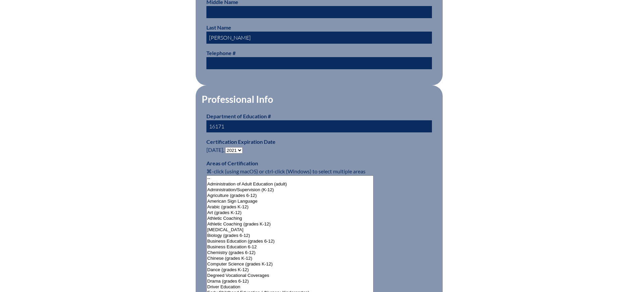 The width and height of the screenshot is (638, 292). What do you see at coordinates (241, 141) in the screenshot?
I see `label: Certification Expiration Date` at bounding box center [241, 141].